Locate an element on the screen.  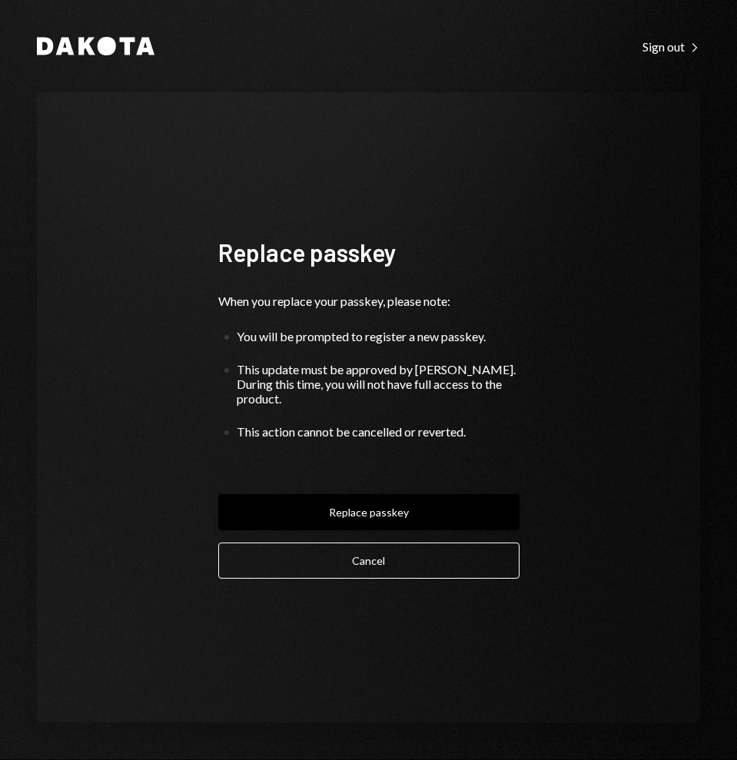
h1: Replace passkey is located at coordinates (369, 252).